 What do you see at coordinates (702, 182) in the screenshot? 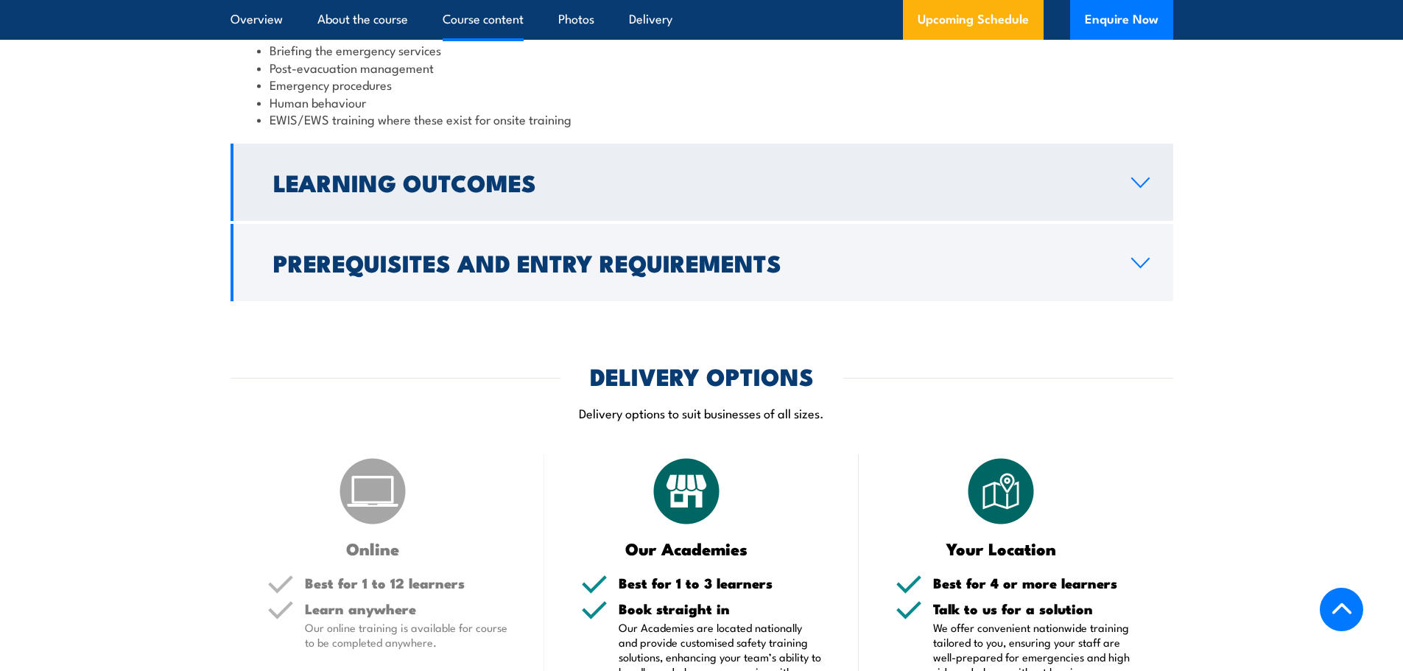
I see `a: Learning Outcomes` at bounding box center [702, 182].